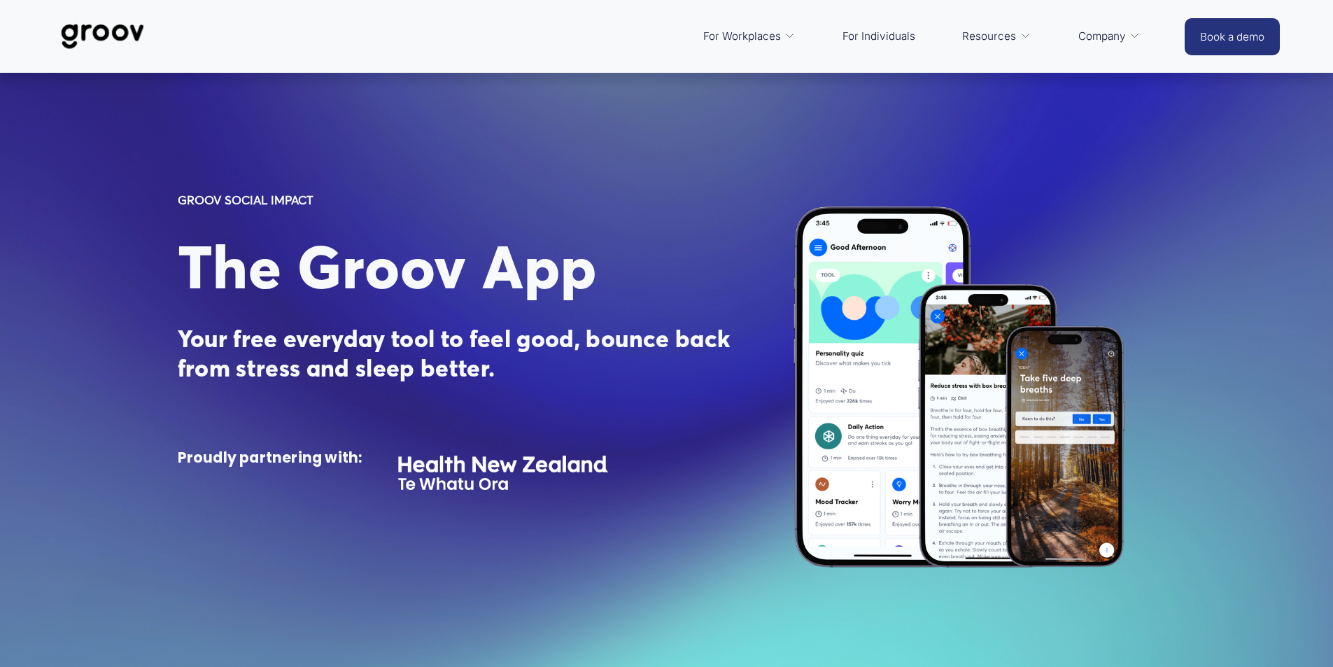 Image resolution: width=1333 pixels, height=667 pixels. I want to click on a: For Individuals, so click(879, 36).